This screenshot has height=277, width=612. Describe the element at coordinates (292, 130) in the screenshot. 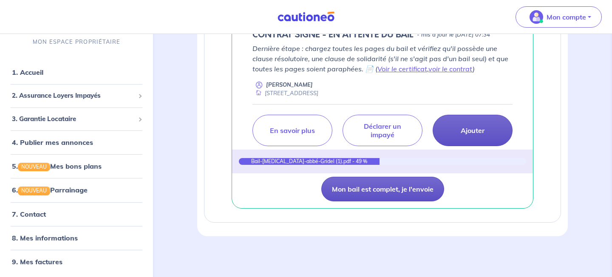

I see `p: En savoir plus` at that location.